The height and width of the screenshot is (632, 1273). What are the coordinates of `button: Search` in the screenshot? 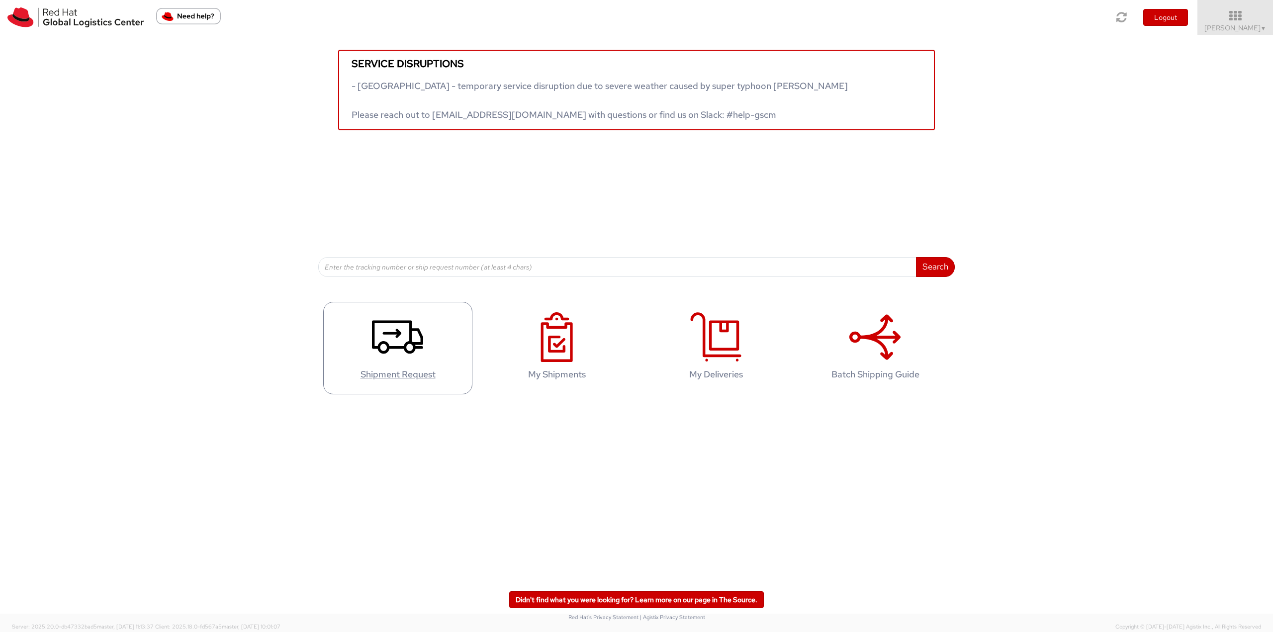 It's located at (936, 267).